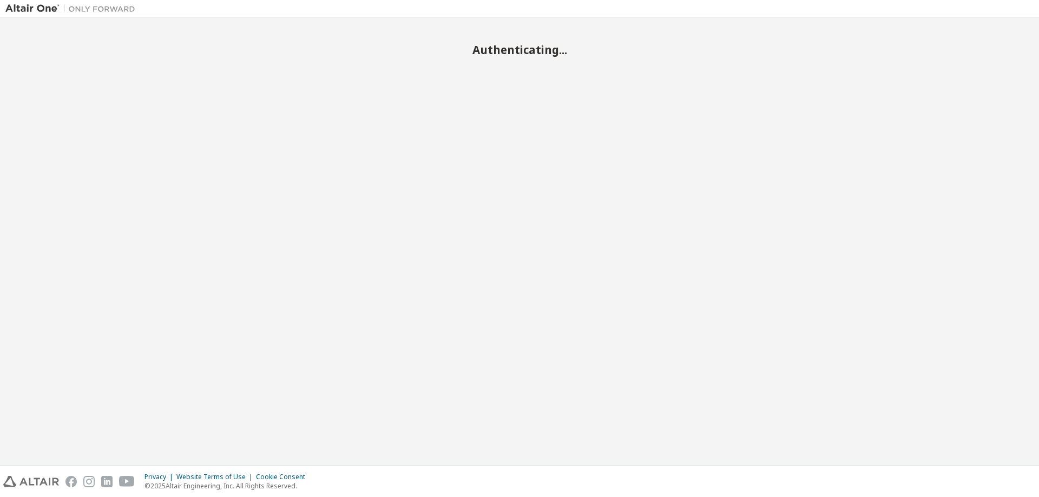 This screenshot has width=1039, height=497. I want to click on h2: Authenticating..., so click(519, 50).